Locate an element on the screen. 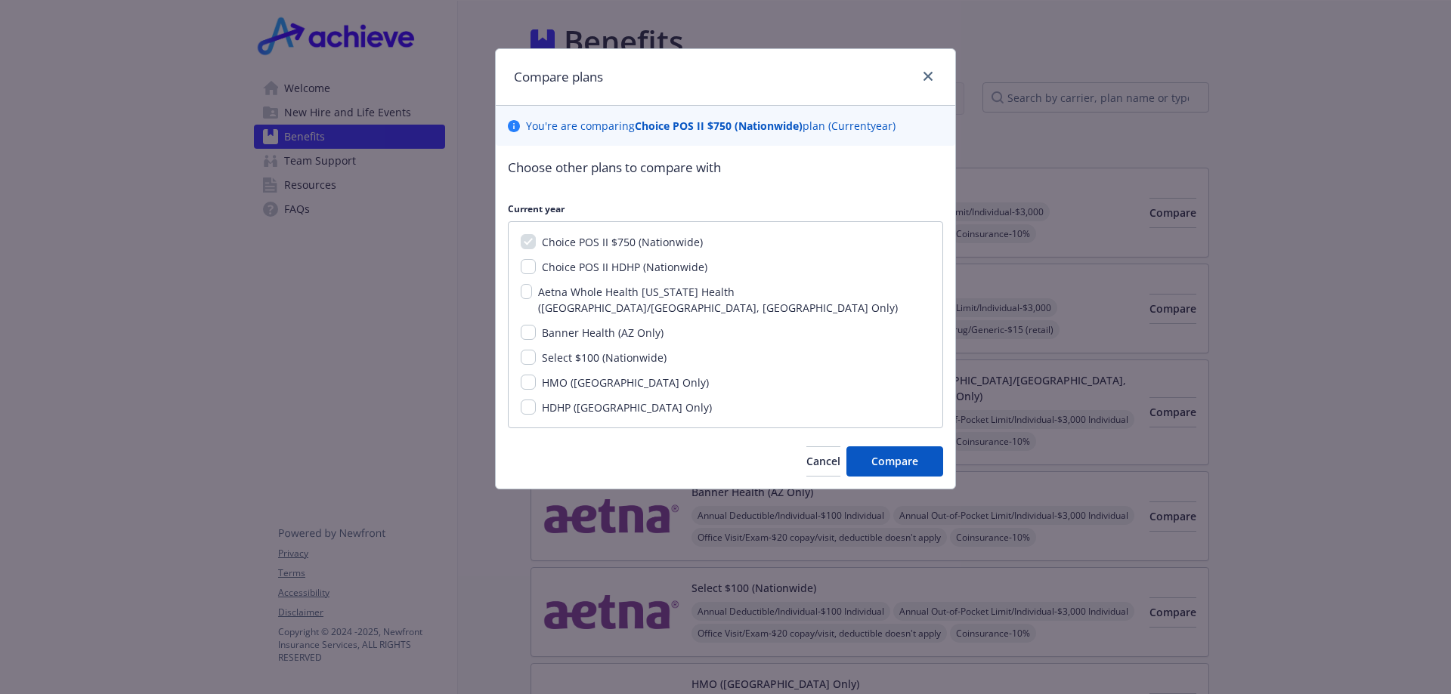 The image size is (1451, 694). button: Cancel is located at coordinates (823, 462).